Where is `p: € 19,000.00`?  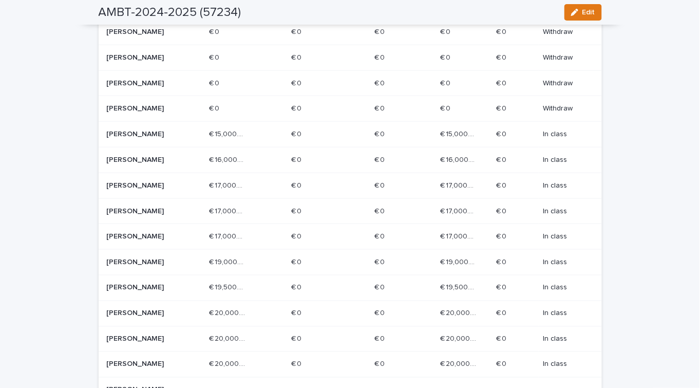
p: € 19,000.00 is located at coordinates (228, 261).